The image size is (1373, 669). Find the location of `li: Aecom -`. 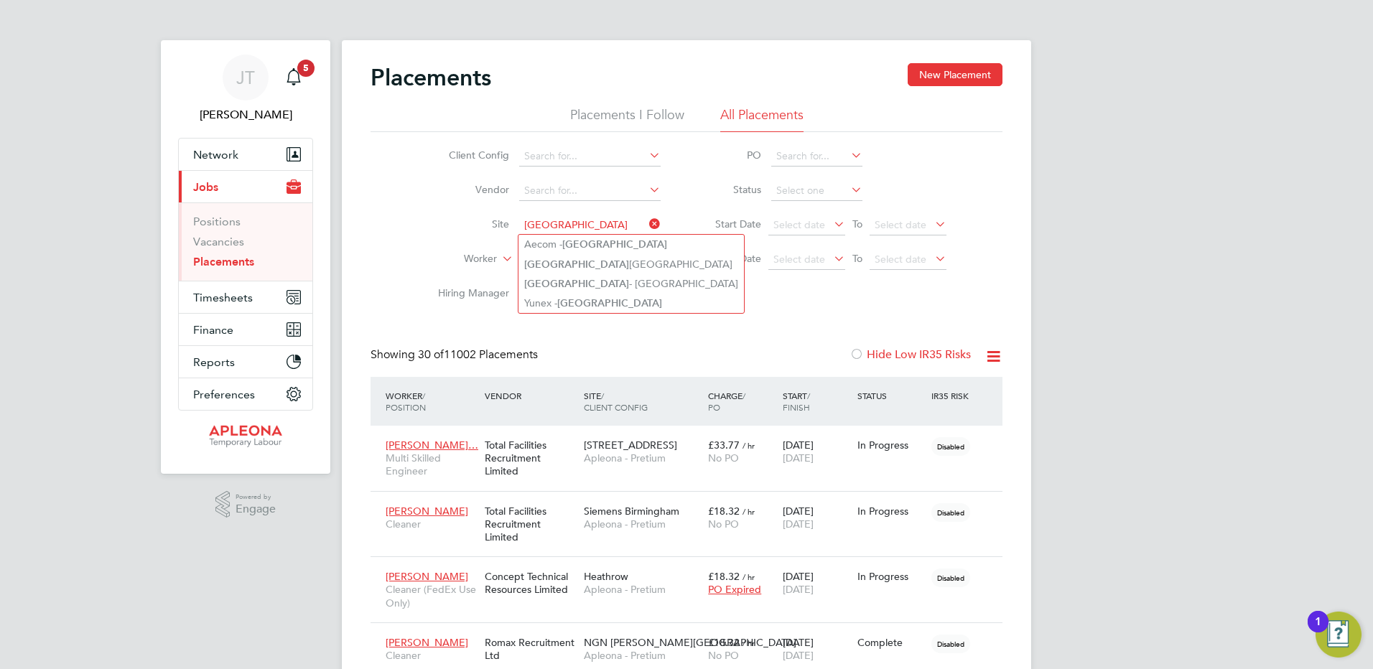

li: Aecom - is located at coordinates (631, 244).